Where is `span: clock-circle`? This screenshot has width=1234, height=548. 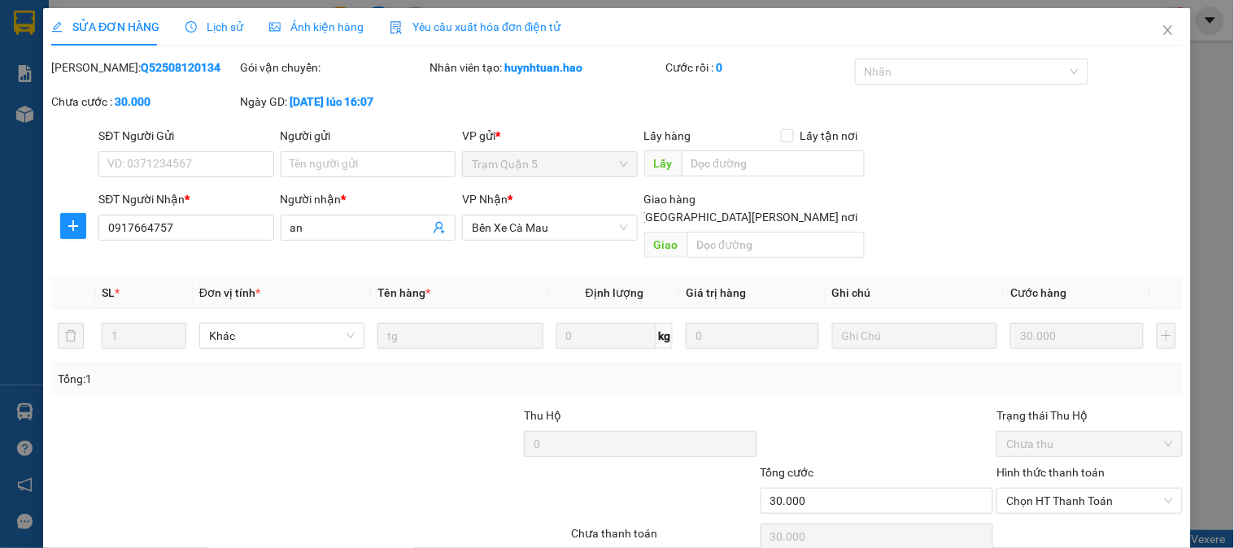
span: clock-circle is located at coordinates (191, 27).